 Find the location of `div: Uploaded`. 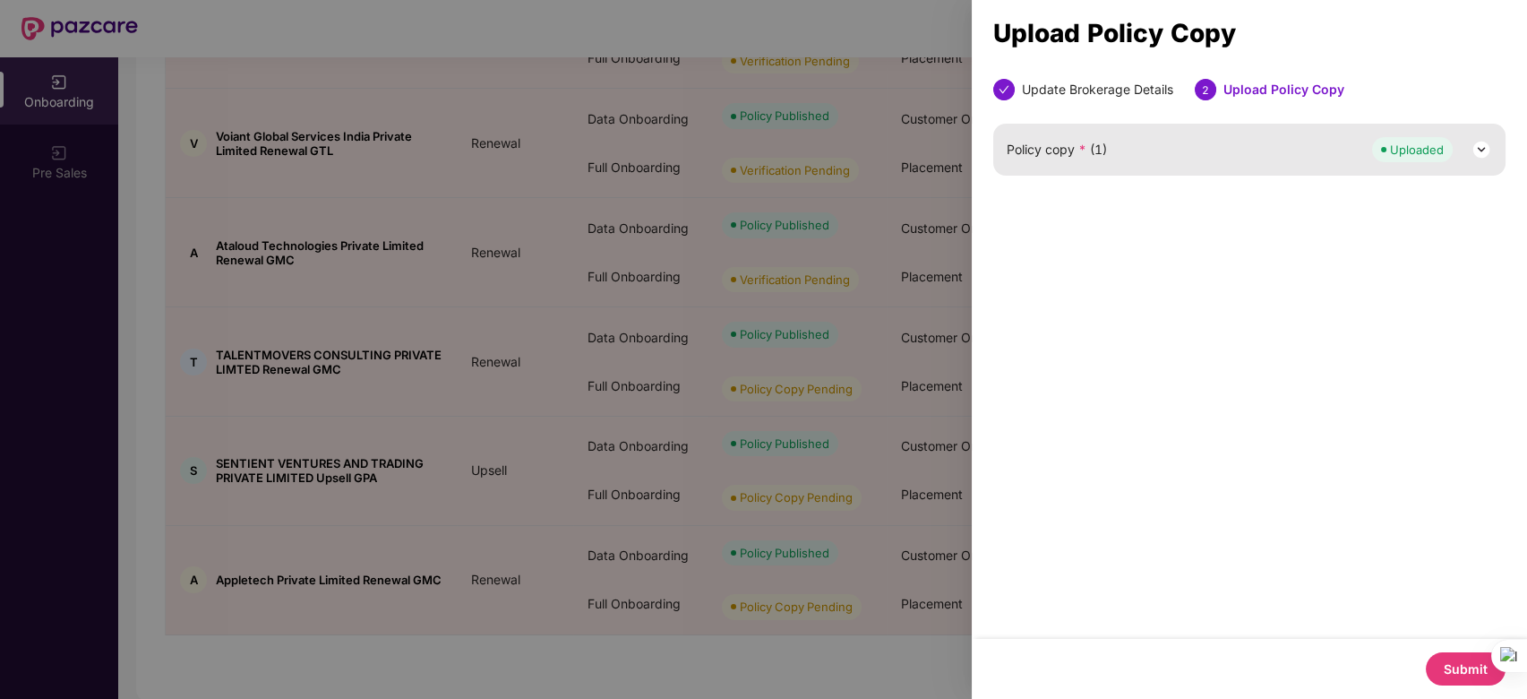

div: Uploaded is located at coordinates (1417, 150).